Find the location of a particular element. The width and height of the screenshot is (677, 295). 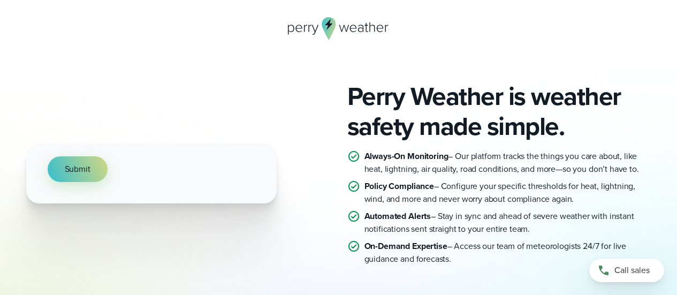

strong: Automated Alerts is located at coordinates (398, 216).